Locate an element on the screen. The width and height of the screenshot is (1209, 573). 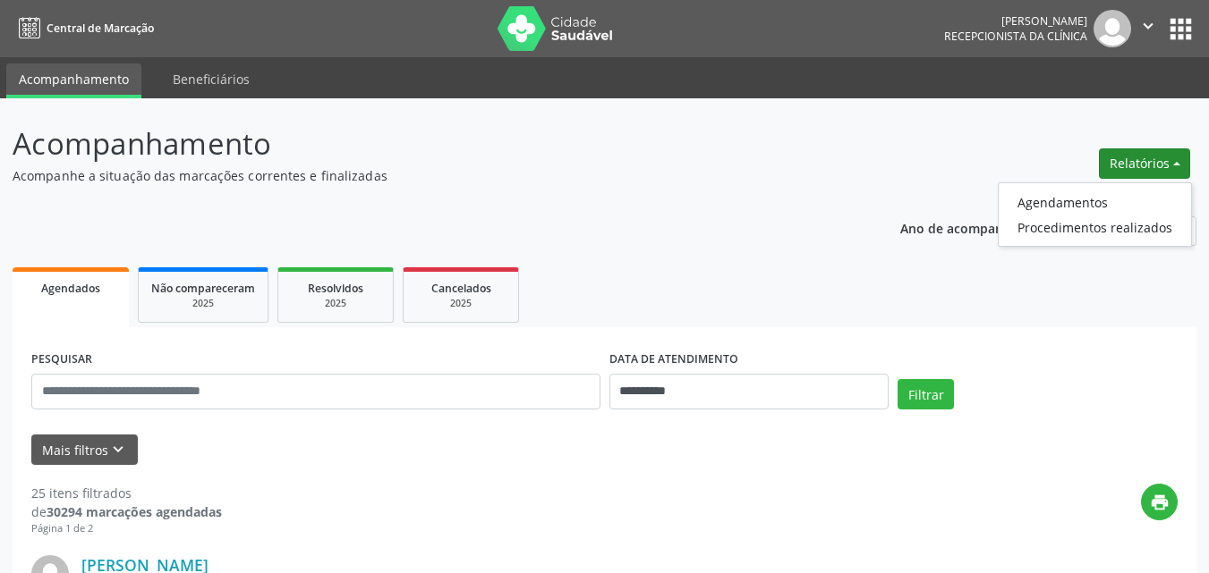
div: 25 itens filtrados is located at coordinates (126, 493).